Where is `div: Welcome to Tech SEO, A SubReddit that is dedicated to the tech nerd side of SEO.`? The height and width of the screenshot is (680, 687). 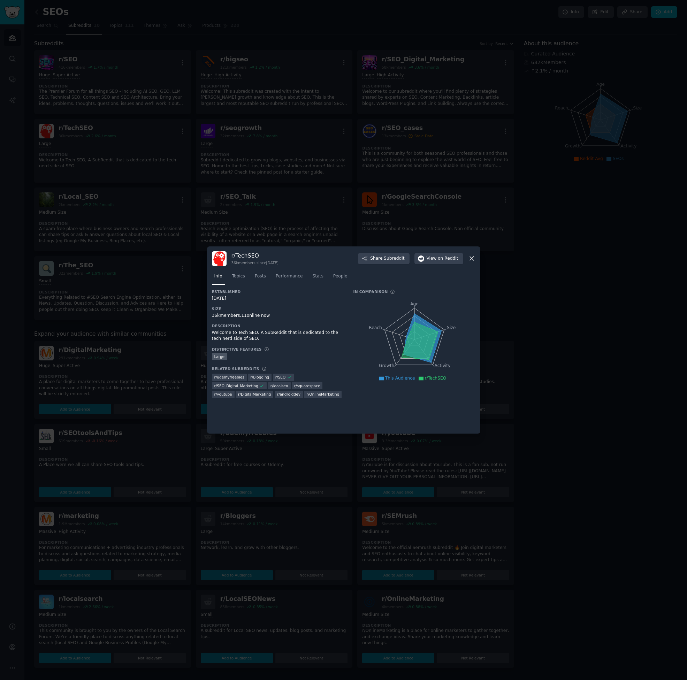 div: Welcome to Tech SEO, A SubReddit that is dedicated to the tech nerd side of SEO. is located at coordinates (278, 336).